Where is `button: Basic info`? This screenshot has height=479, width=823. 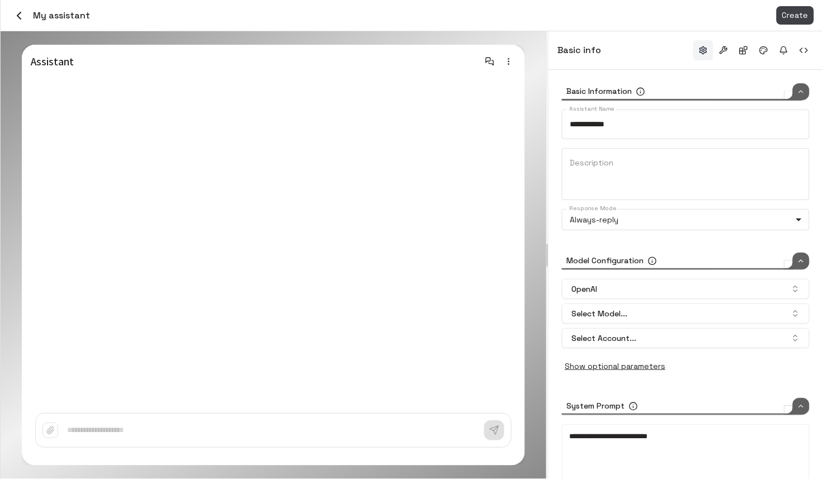 button: Basic info is located at coordinates (704, 50).